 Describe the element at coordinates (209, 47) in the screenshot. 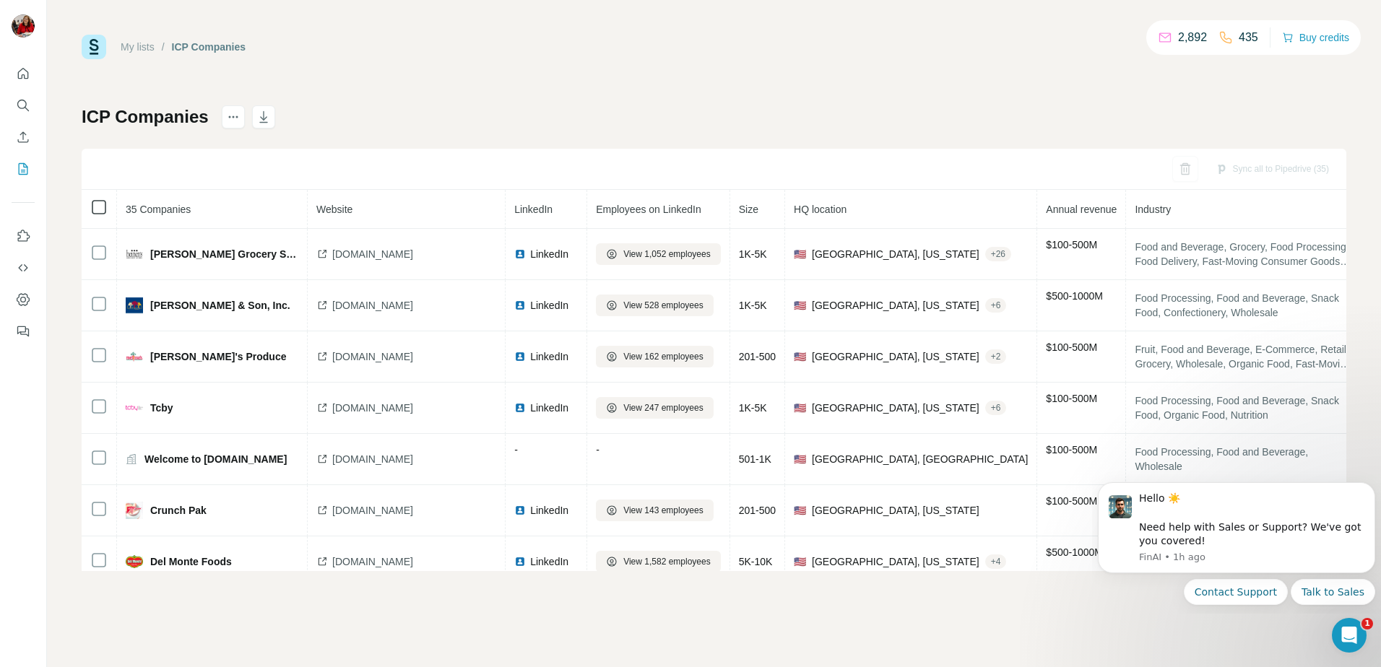

I see `div: ICP Companies` at that location.